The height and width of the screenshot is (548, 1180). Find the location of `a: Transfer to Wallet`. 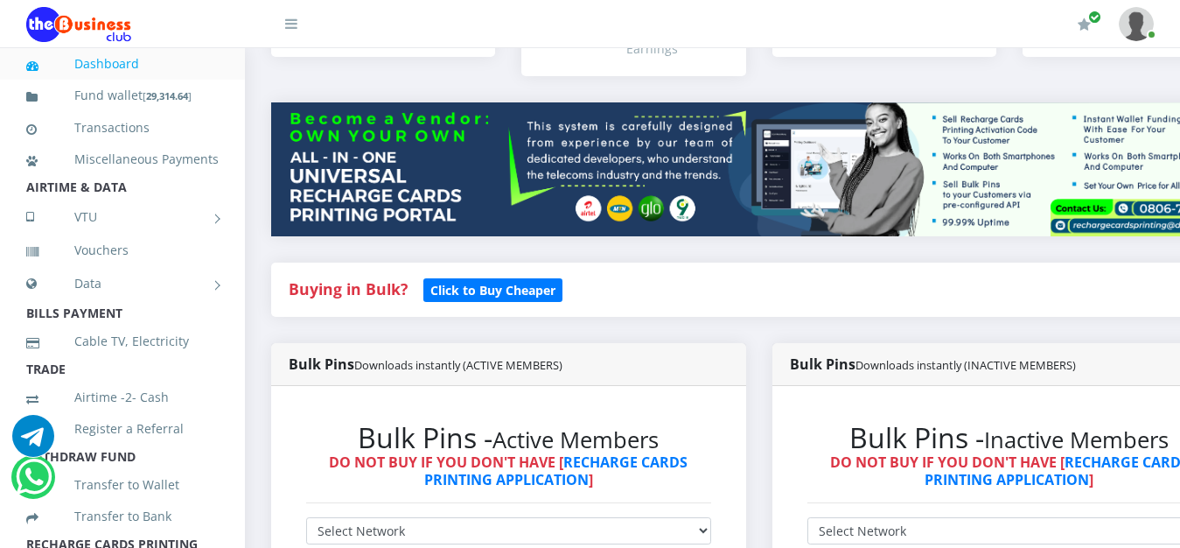

a: Transfer to Wallet is located at coordinates (123, 485).